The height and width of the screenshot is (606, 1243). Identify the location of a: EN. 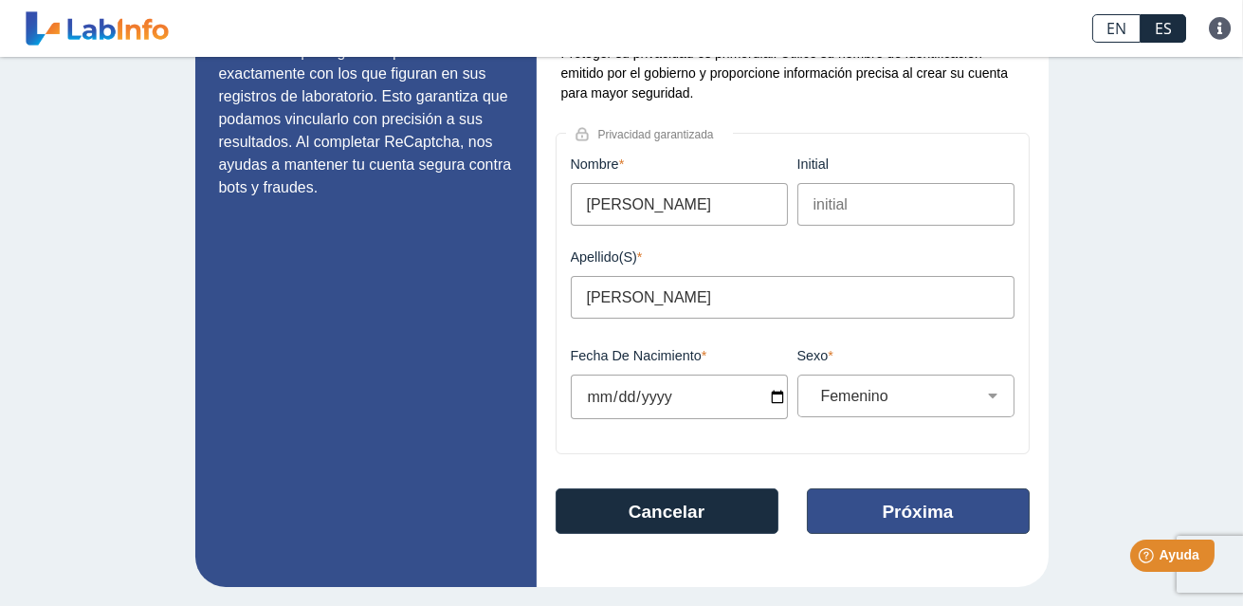
(1116, 28).